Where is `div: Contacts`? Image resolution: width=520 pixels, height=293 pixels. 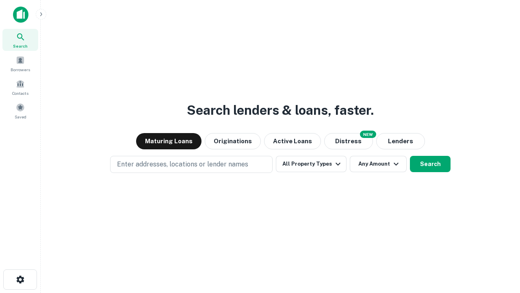
div: Contacts is located at coordinates (20, 87).